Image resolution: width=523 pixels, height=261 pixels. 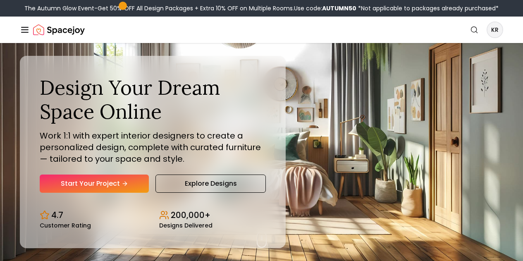 I want to click on span: KR, so click(x=495, y=30).